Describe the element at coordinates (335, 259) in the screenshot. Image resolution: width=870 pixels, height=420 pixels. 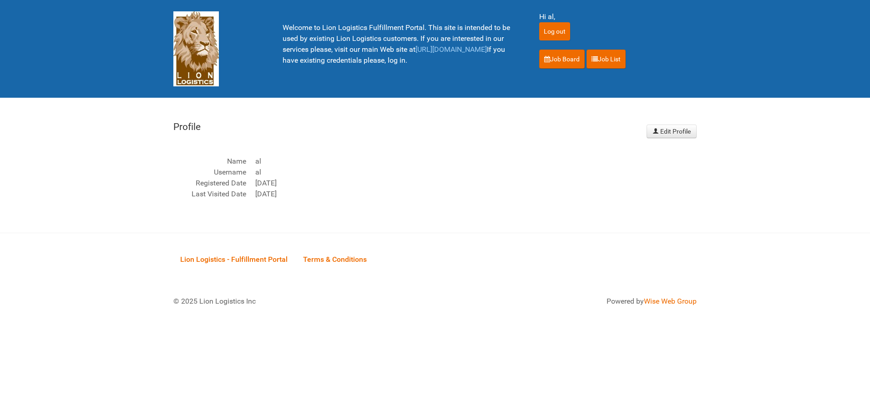
I see `a: Terms & Conditions` at that location.